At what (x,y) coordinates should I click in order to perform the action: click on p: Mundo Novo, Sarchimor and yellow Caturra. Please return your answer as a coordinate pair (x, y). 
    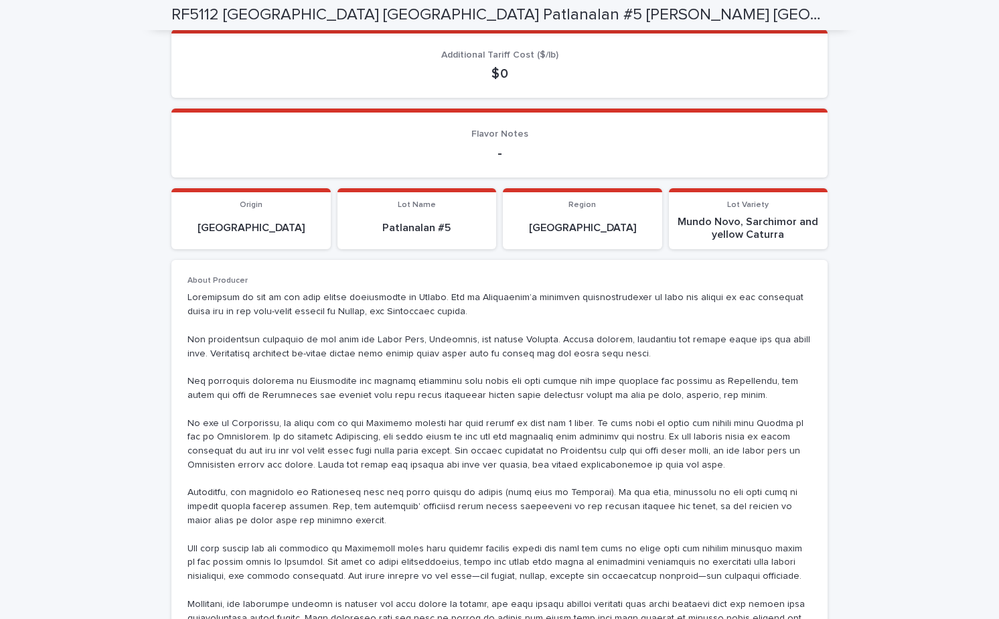
    Looking at the image, I should click on (749, 228).